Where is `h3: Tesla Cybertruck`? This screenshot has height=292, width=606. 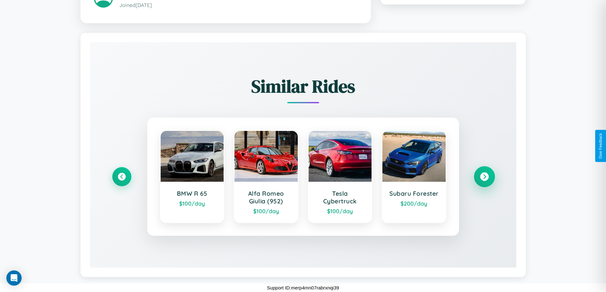 h3: Tesla Cybertruck is located at coordinates (340, 198).